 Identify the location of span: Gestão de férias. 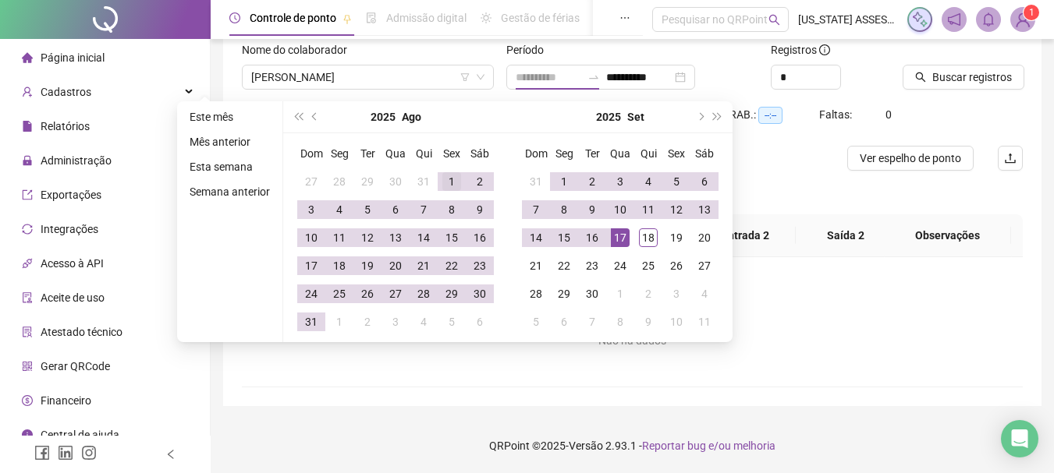
(540, 18).